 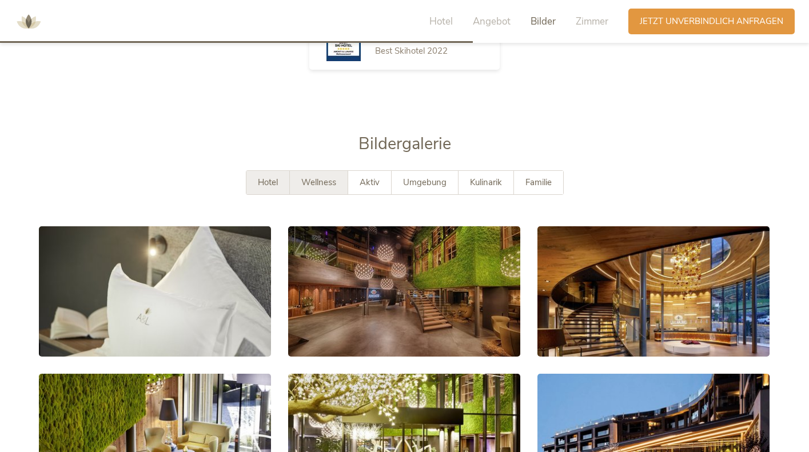 I want to click on span: Bilder, so click(x=543, y=21).